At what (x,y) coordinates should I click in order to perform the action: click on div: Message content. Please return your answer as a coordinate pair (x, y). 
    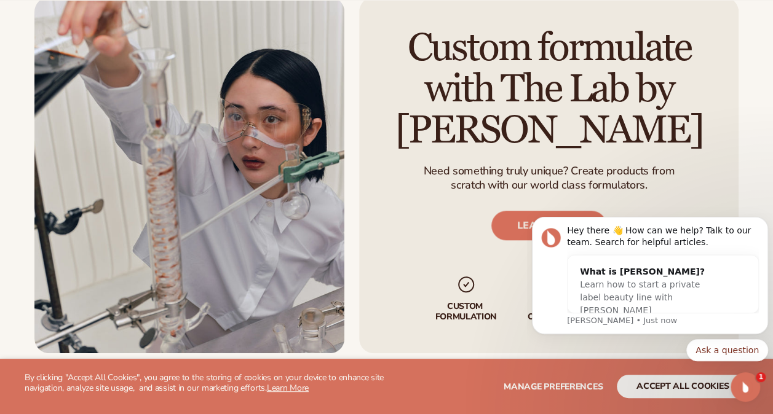
    Looking at the image, I should click on (136, 92).